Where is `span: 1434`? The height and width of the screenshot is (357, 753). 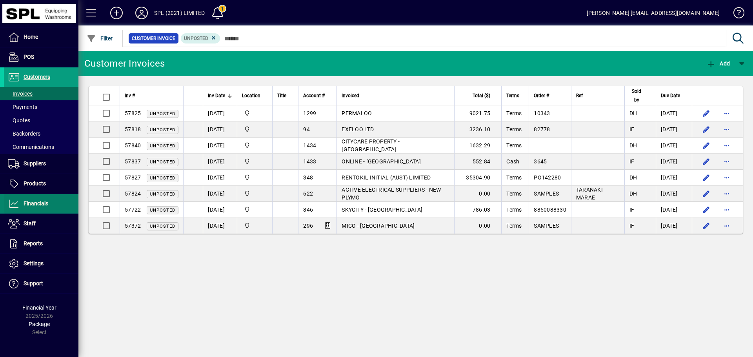
span: 1434 is located at coordinates (310, 146).